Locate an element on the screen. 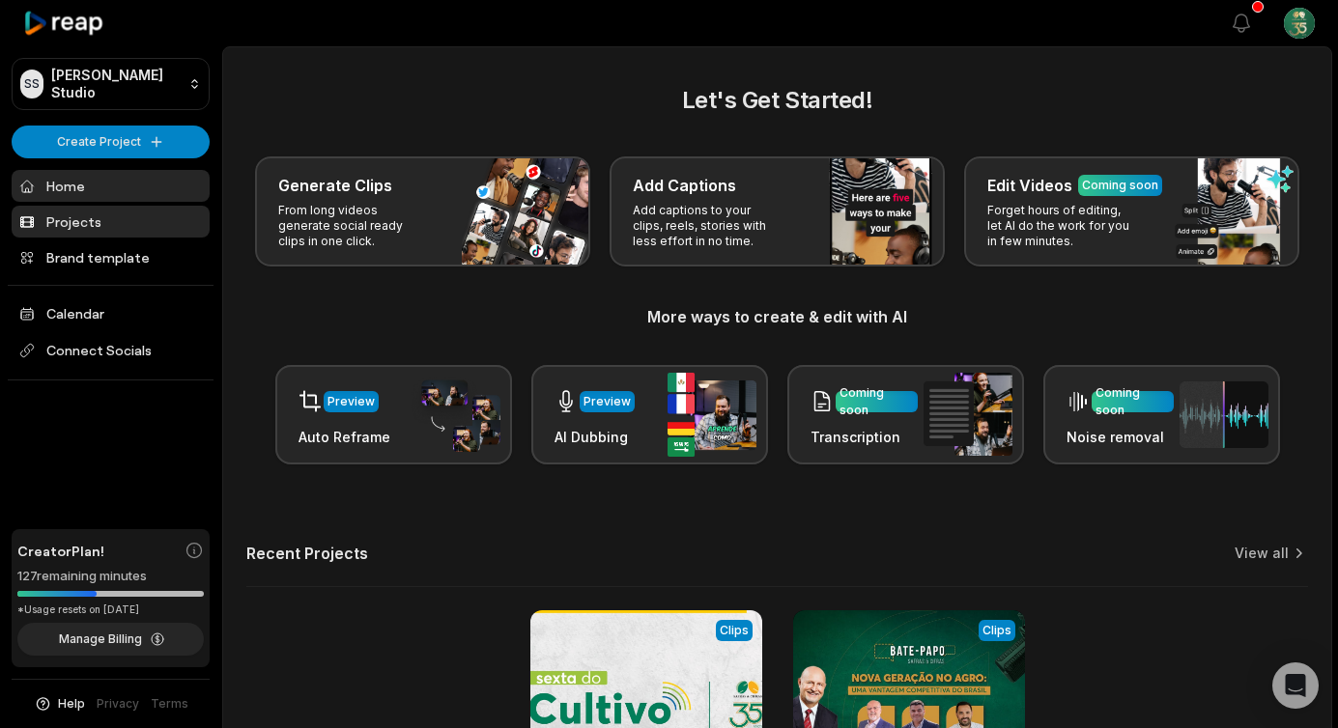 This screenshot has width=1338, height=728. a: View all is located at coordinates (1262, 554).